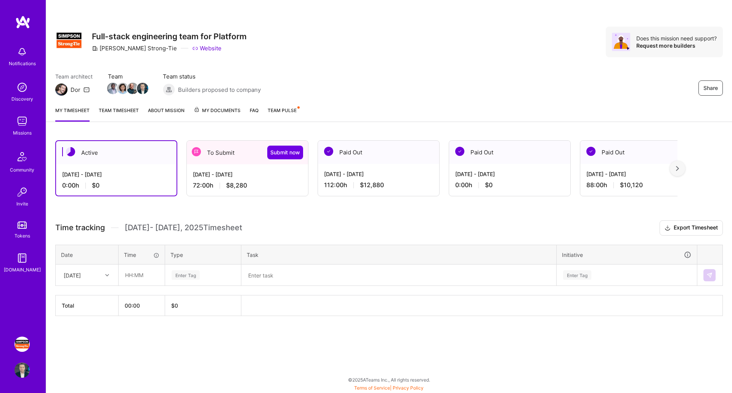 This screenshot has width=732, height=393. Describe the element at coordinates (61, 90) in the screenshot. I see `img: Team Architect` at that location.